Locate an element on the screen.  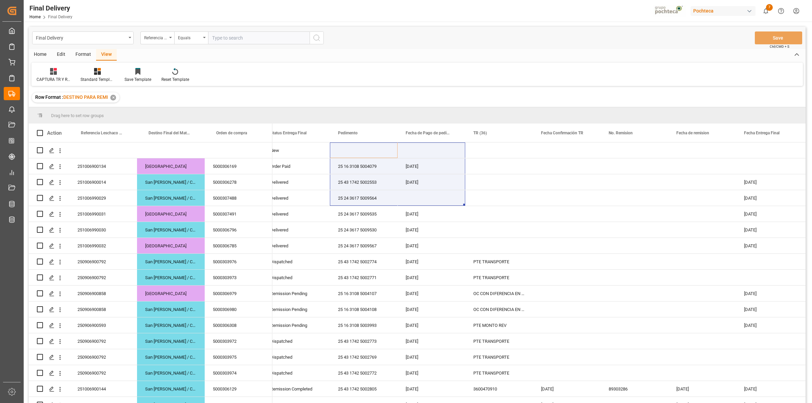
span: Fecha de Pago de pedimento is located at coordinates (428, 133).